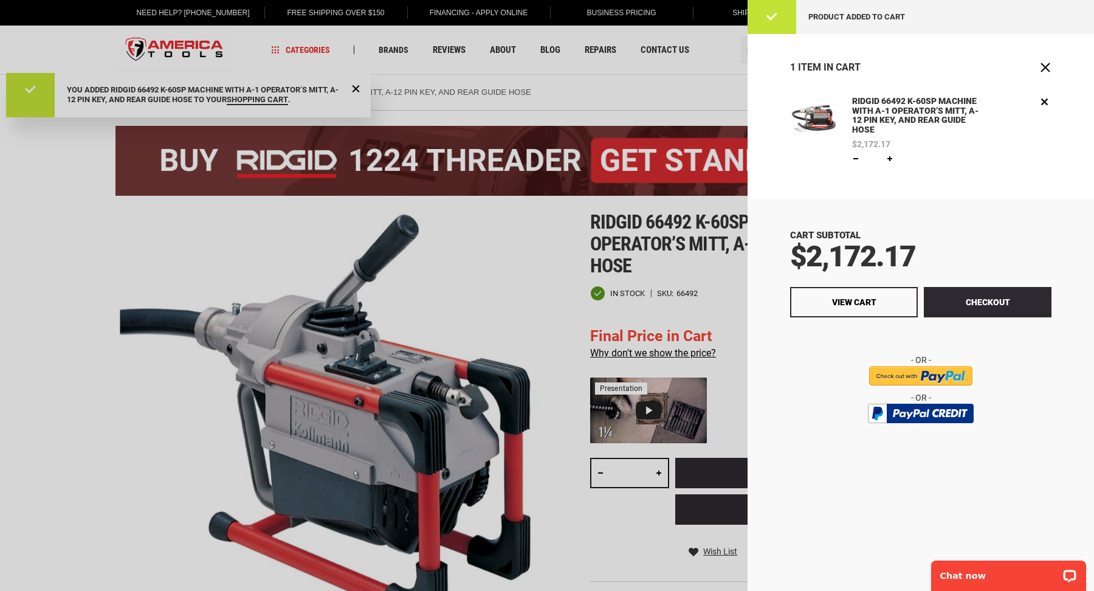  Describe the element at coordinates (1045, 67) in the screenshot. I see `button: Close` at that location.